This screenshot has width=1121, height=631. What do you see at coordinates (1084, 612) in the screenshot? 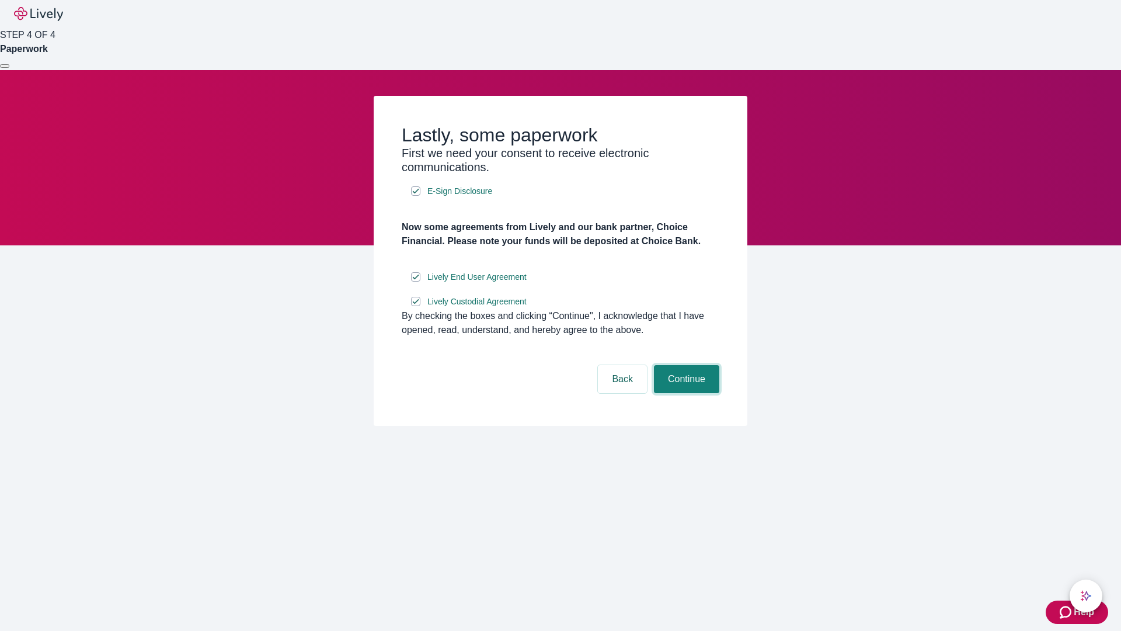
I see `span: Help` at bounding box center [1084, 612].